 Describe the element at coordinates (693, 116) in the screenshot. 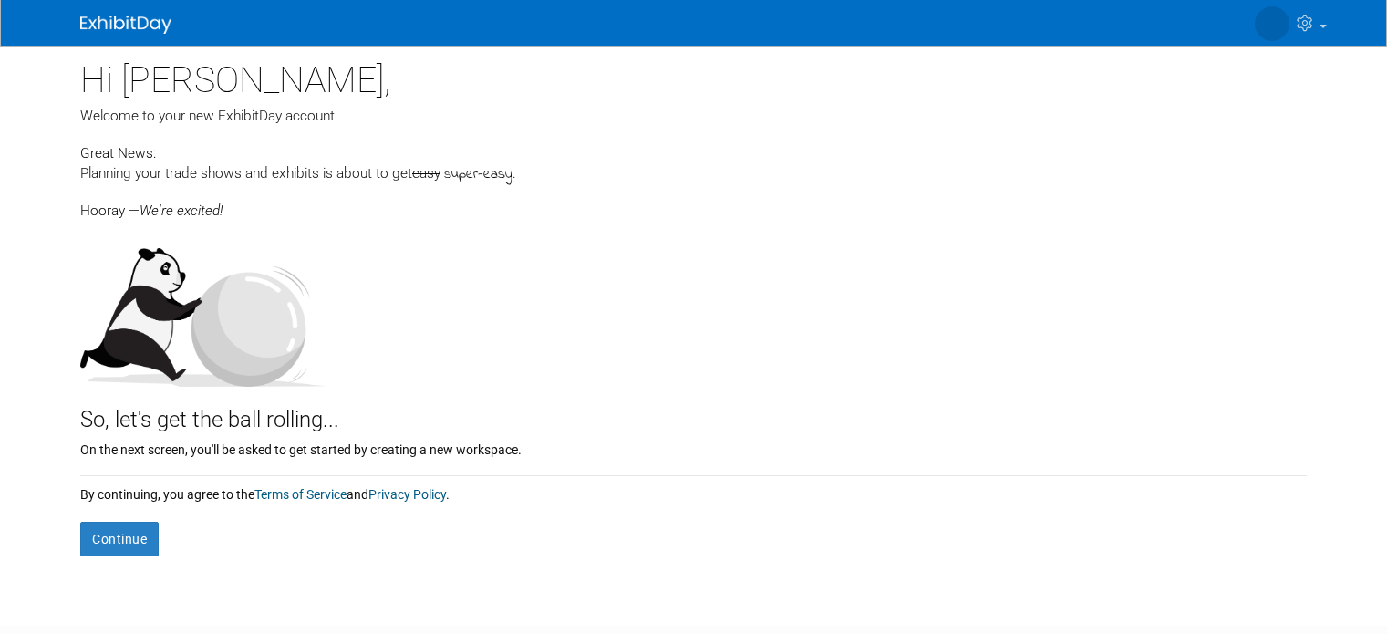

I see `div: Welcome to your new ExhibitDay account.` at that location.